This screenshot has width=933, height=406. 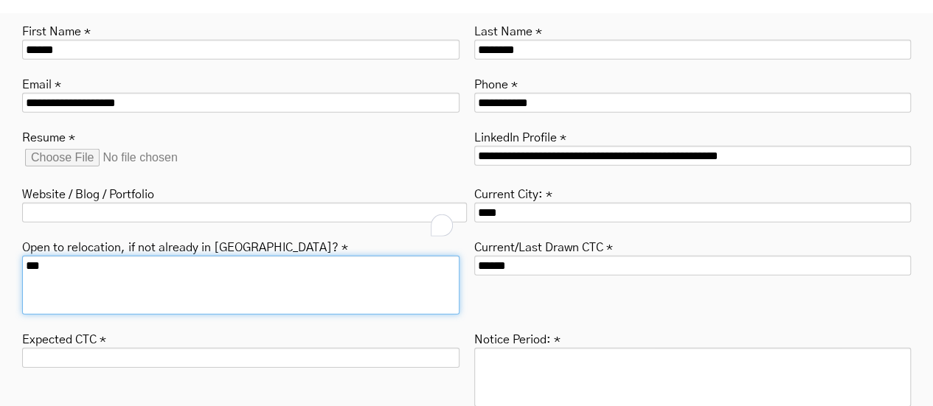 What do you see at coordinates (41, 83) in the screenshot?
I see `label: Email *` at bounding box center [41, 83].